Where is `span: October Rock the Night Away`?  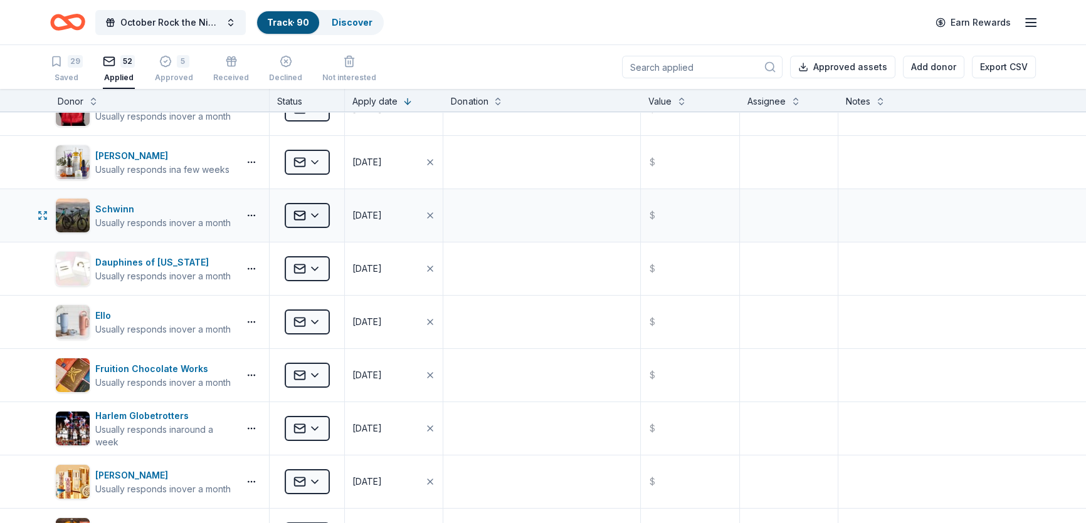
span: October Rock the Night Away is located at coordinates (171, 23).